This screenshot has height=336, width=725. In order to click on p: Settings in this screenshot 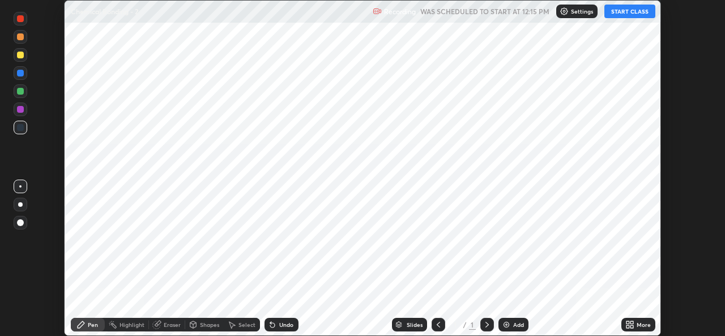, I will do `click(582, 11)`.